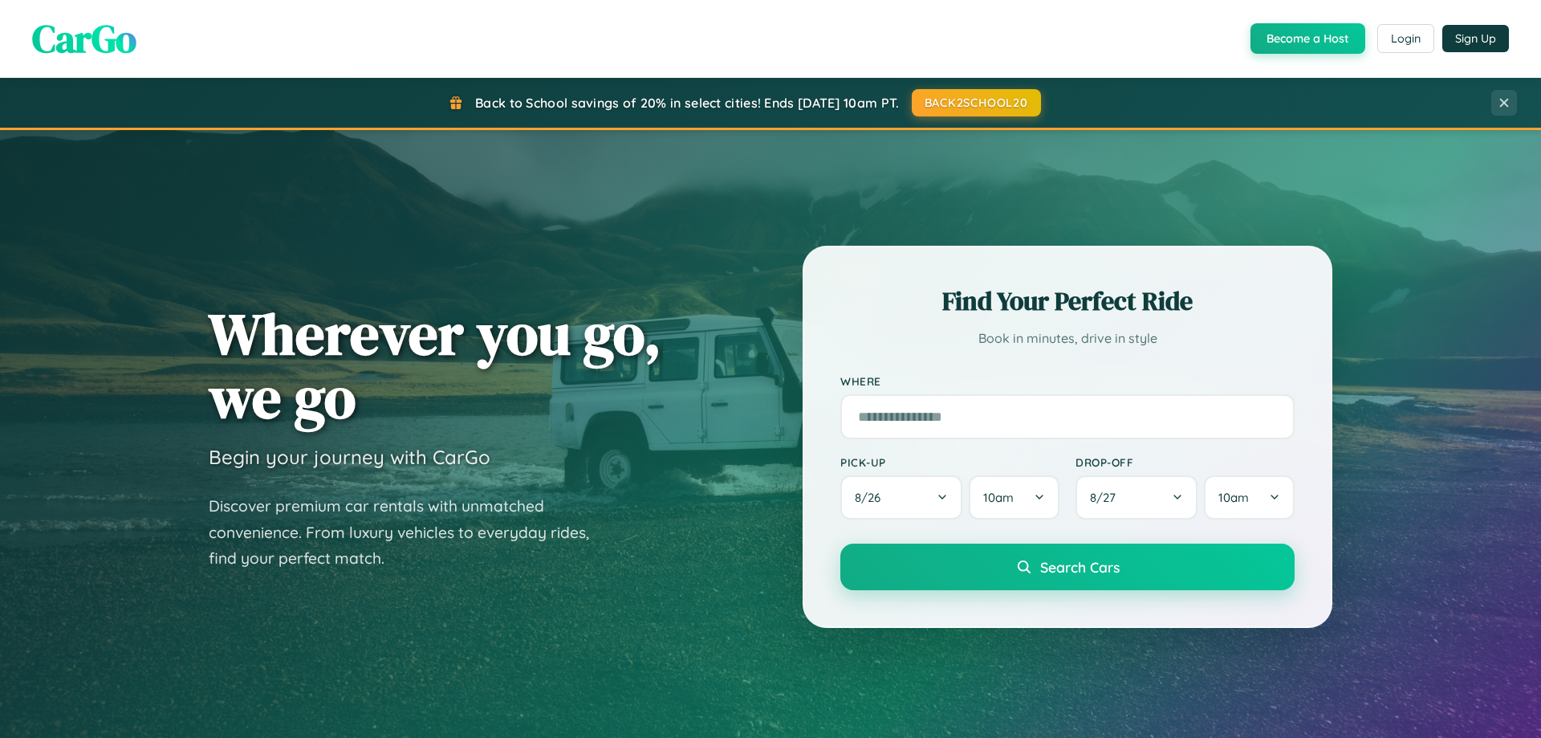 Image resolution: width=1541 pixels, height=738 pixels. Describe the element at coordinates (409, 532) in the screenshot. I see `p: Discover premium car rentals with unmatched convenience. From luxury vehicles to everyday rides, ...` at that location.